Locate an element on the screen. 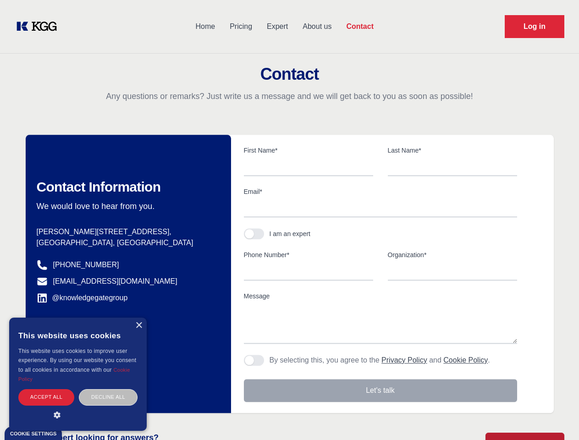 This screenshot has width=579, height=440. h2: Contact is located at coordinates (289, 74).